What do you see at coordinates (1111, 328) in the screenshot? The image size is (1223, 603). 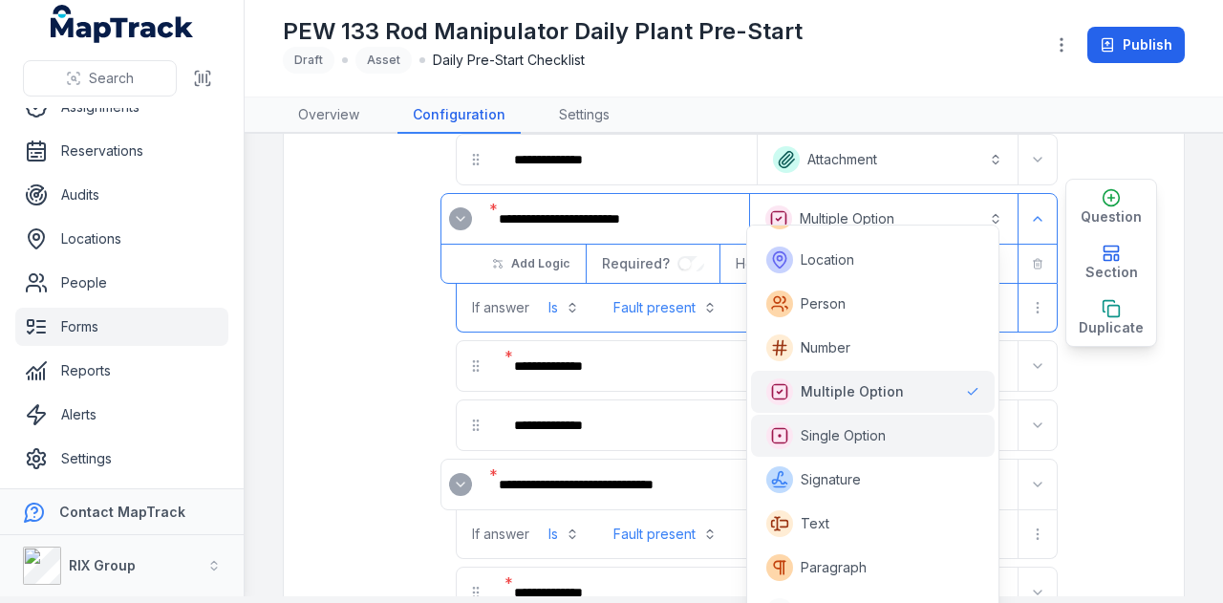 I see `span: Duplicate` at bounding box center [1111, 328].